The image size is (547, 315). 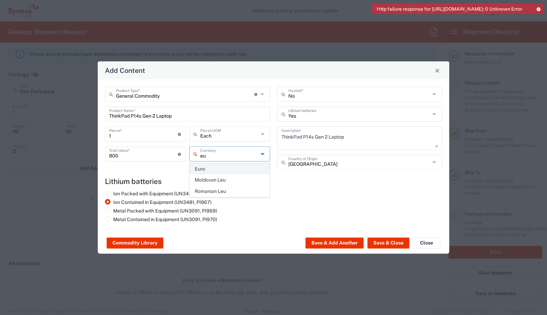 I want to click on label: Ion Packed with Equipment (UN3481, PI966), so click(x=158, y=194).